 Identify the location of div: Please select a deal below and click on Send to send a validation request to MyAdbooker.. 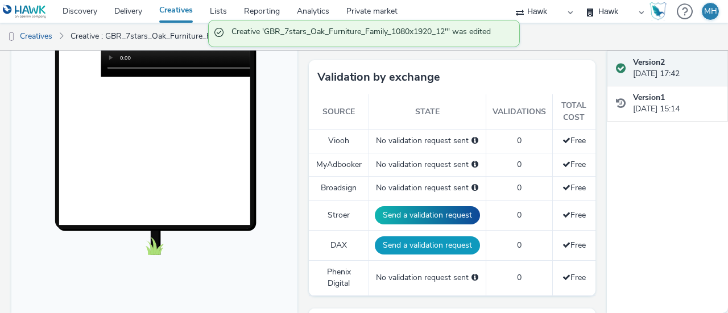
(475, 165).